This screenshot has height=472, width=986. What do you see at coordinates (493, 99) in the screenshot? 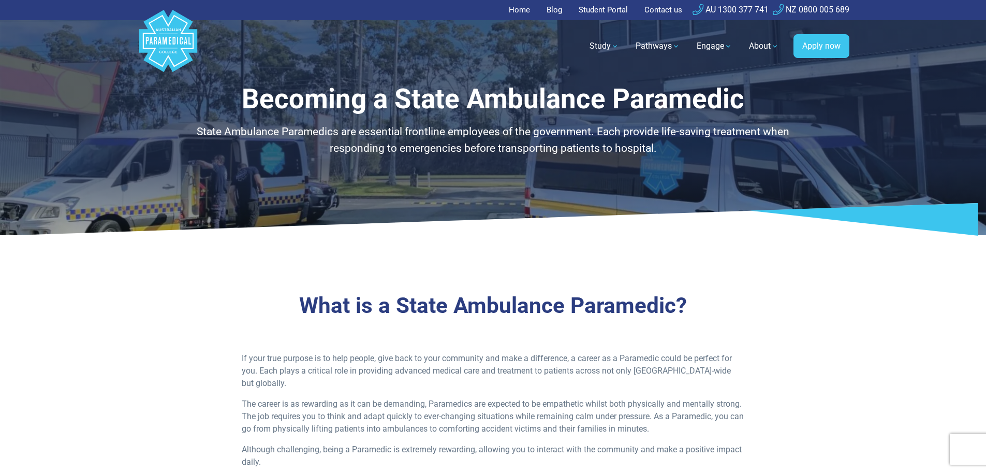
I see `h1: Becoming a State Ambulance Paramedic` at bounding box center [493, 99].